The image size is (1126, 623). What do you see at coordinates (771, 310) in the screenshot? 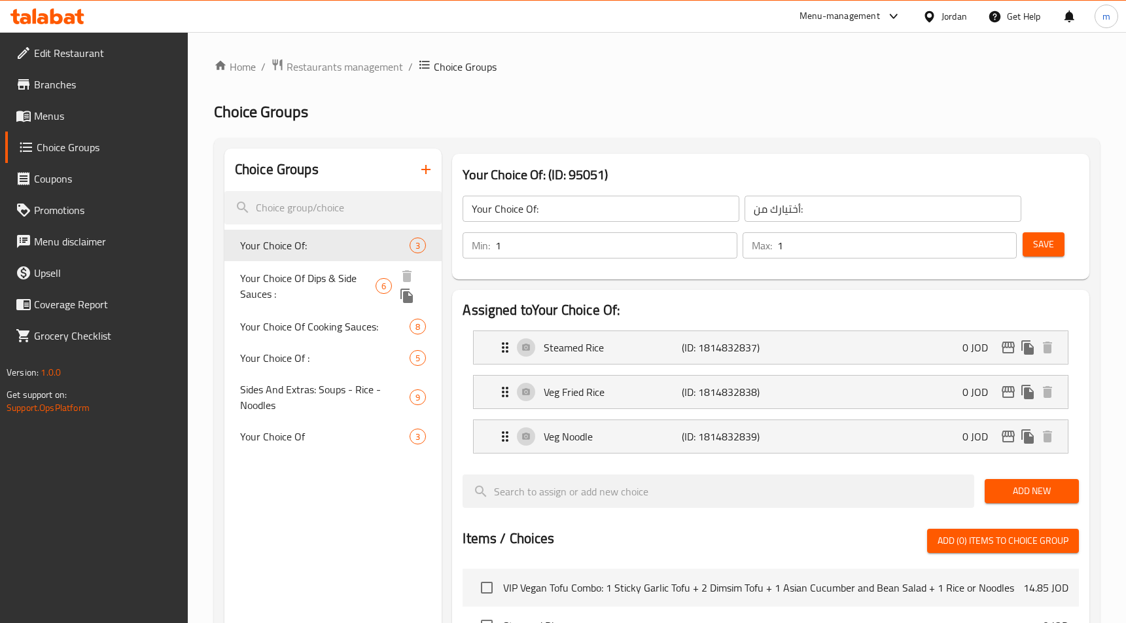
I see `h2: Assigned to Your Choice Of:` at bounding box center [771, 310].